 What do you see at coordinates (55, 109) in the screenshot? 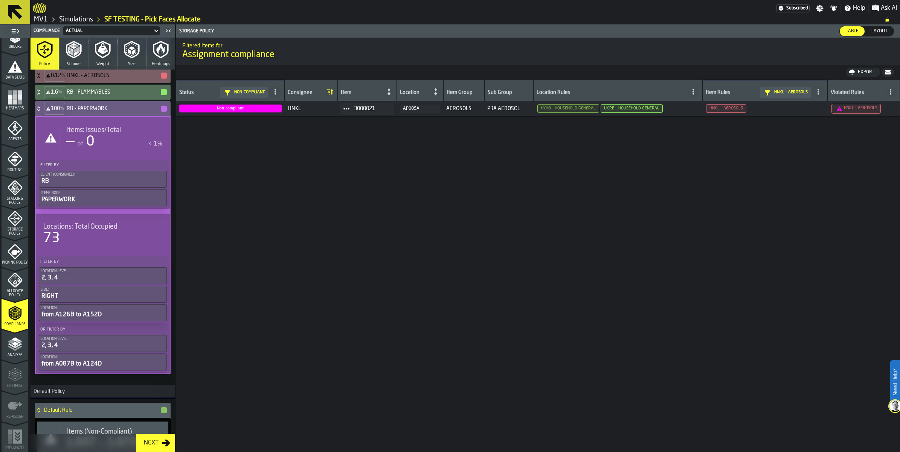
I see `span: 100` at bounding box center [55, 109].